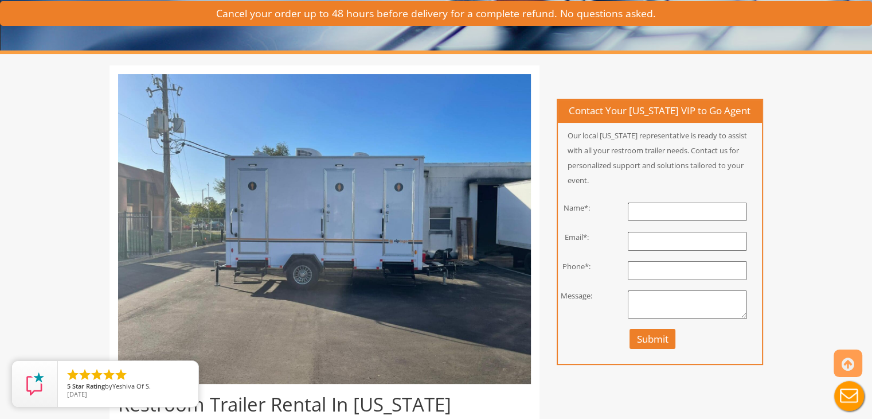  Describe the element at coordinates (577, 266) in the screenshot. I see `div: Phone*:` at that location.